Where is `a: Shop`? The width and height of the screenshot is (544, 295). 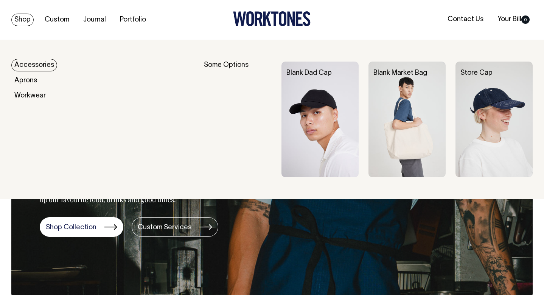 a: Shop is located at coordinates (22, 20).